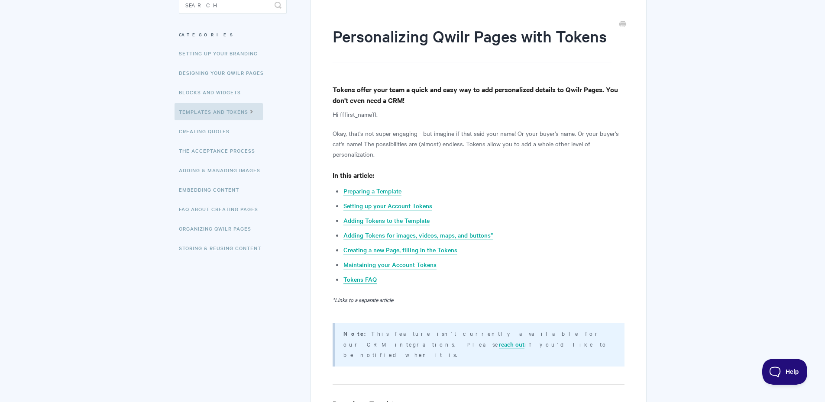  What do you see at coordinates (357, 333) in the screenshot?
I see `strong: Note:` at bounding box center [357, 333].